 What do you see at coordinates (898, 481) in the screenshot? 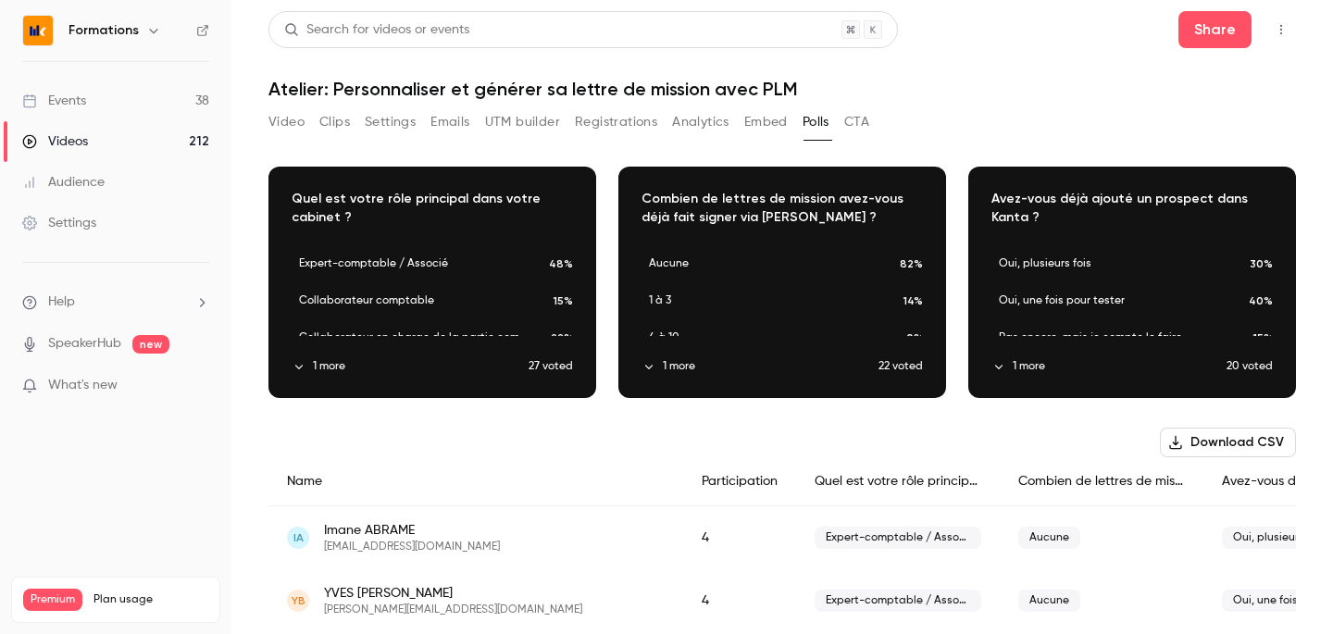
I see `div: Quel est votre rôle principal dans votre cabinet ?` at bounding box center [898, 481].